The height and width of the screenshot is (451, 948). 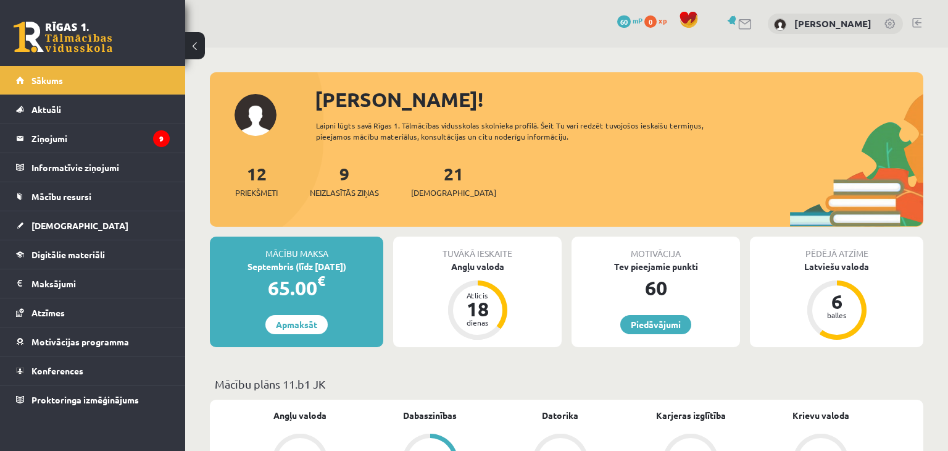 What do you see at coordinates (837, 315) in the screenshot?
I see `div: balles` at bounding box center [837, 315].